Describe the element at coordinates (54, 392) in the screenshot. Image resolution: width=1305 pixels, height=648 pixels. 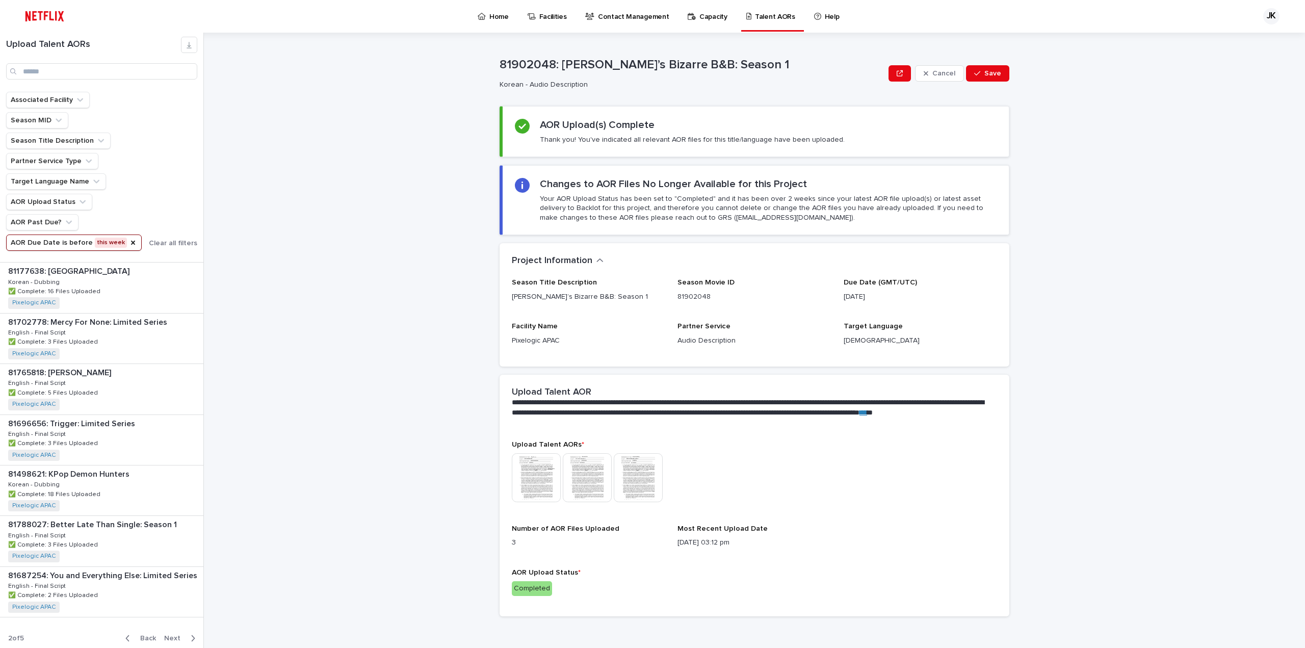
I see `p: ✅ Complete: 5 Files Uploaded` at that location.